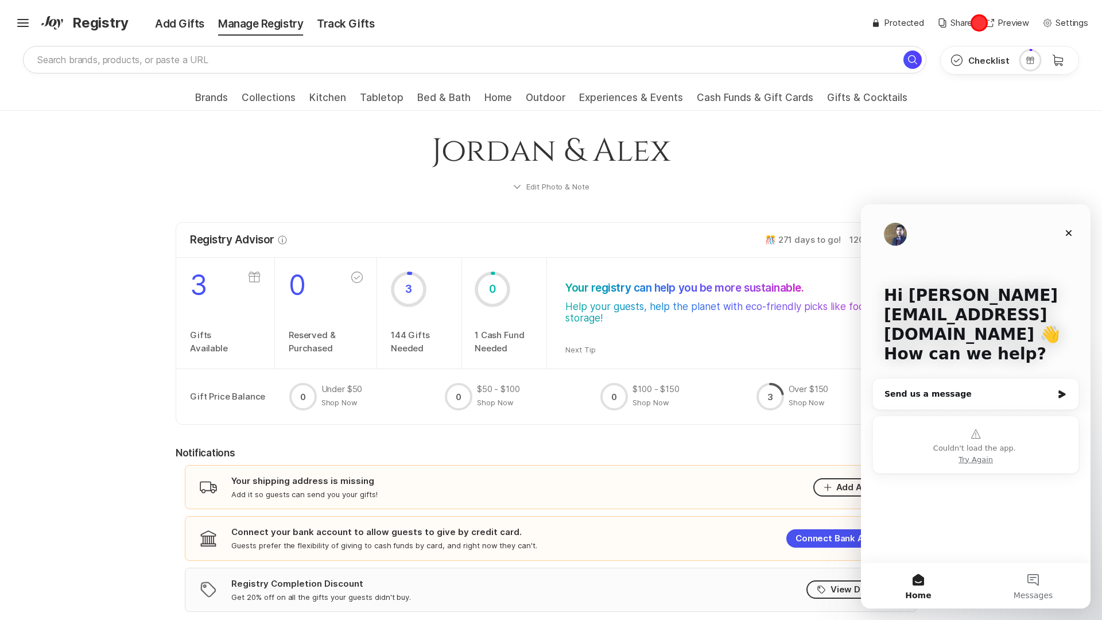 The image size is (1102, 620). Describe the element at coordinates (755, 101) in the screenshot. I see `span: Cash Funds & Gift Cards` at that location.